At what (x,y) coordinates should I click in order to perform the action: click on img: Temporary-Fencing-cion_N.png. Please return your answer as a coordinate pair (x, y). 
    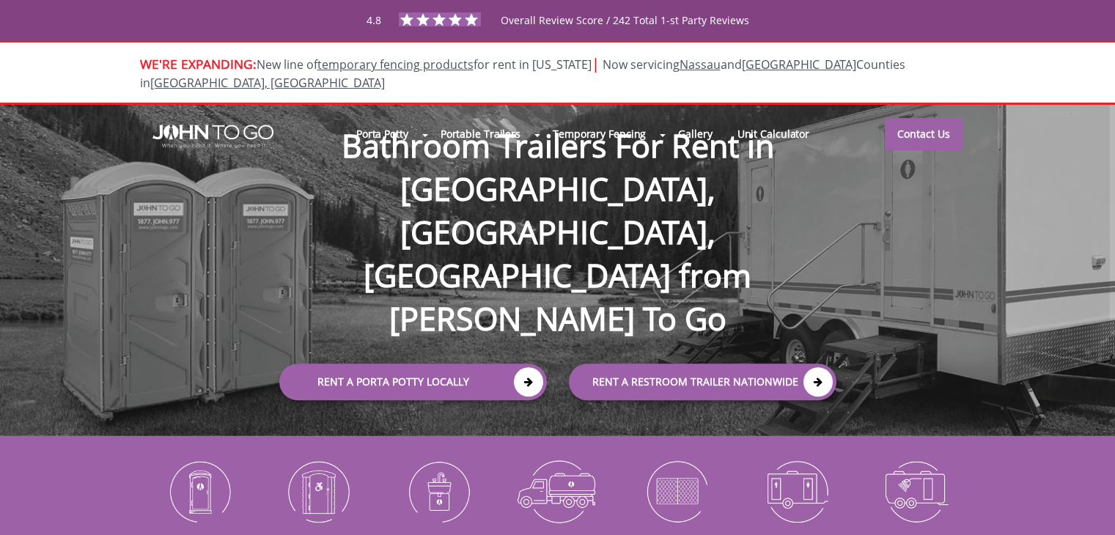
    Looking at the image, I should click on (676, 491).